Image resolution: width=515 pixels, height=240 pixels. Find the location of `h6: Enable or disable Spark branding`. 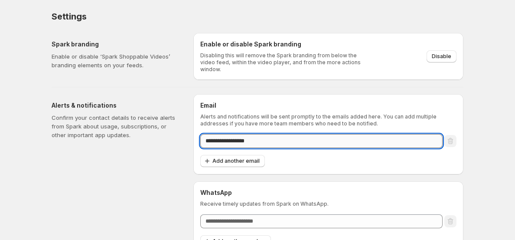

h6: Enable or disable Spark branding is located at coordinates (283, 44).